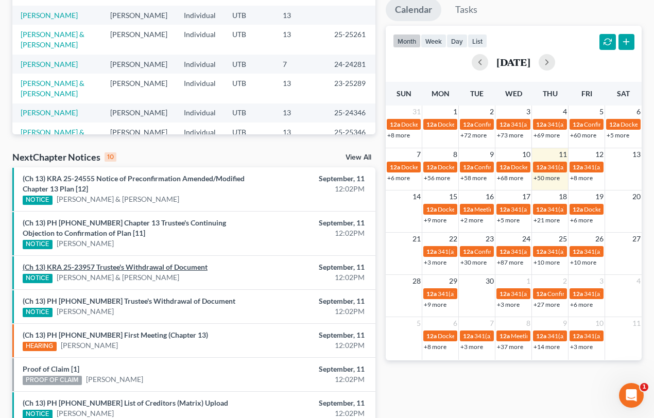 The image size is (654, 418). What do you see at coordinates (359, 158) in the screenshot?
I see `a: View All` at bounding box center [359, 158].